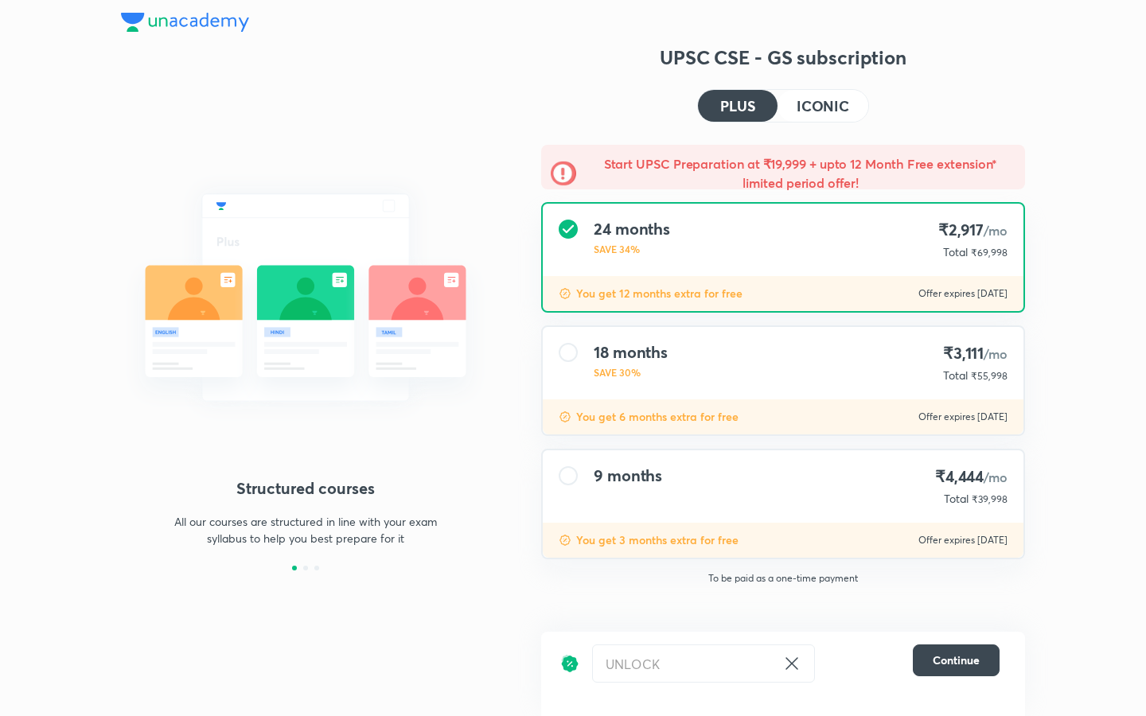 This screenshot has width=1146, height=716. Describe the element at coordinates (738, 106) in the screenshot. I see `button: PLUS` at that location.